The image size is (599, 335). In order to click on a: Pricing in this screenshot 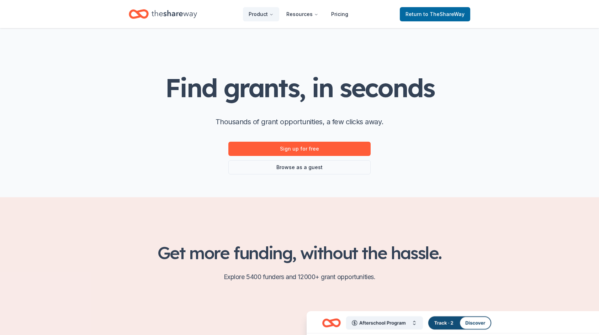, I will do `click(340, 14)`.